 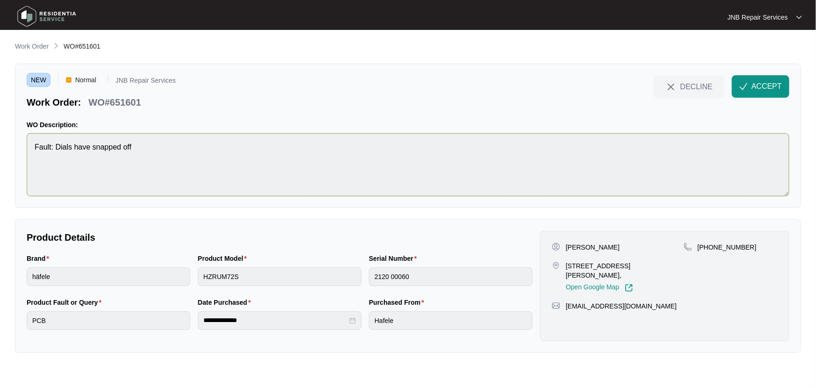 I want to click on a: Open Google Map, so click(x=600, y=288).